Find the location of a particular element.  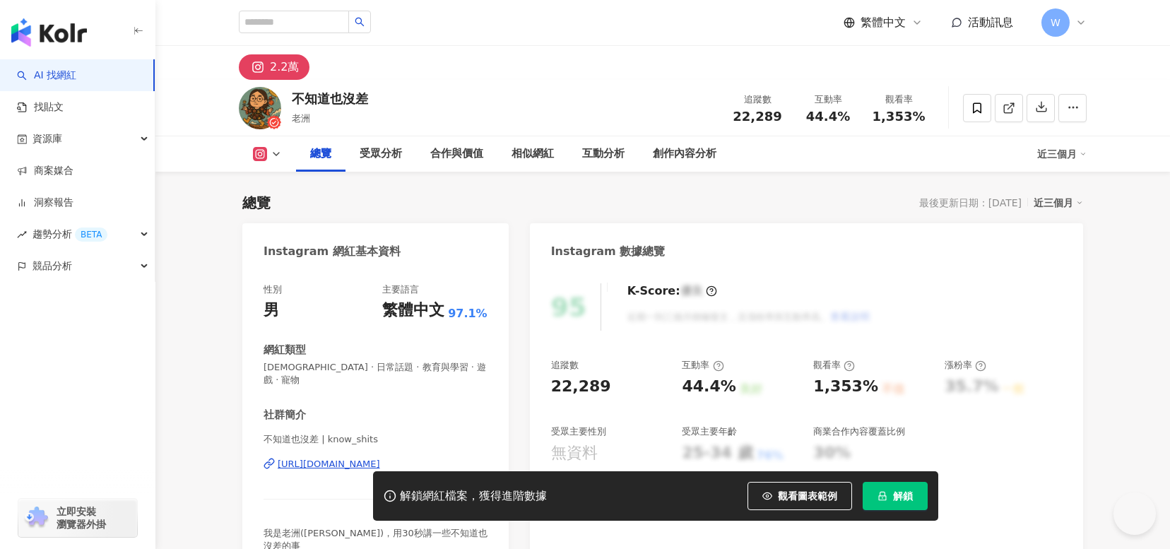

div: 受眾分析 is located at coordinates (381, 154).